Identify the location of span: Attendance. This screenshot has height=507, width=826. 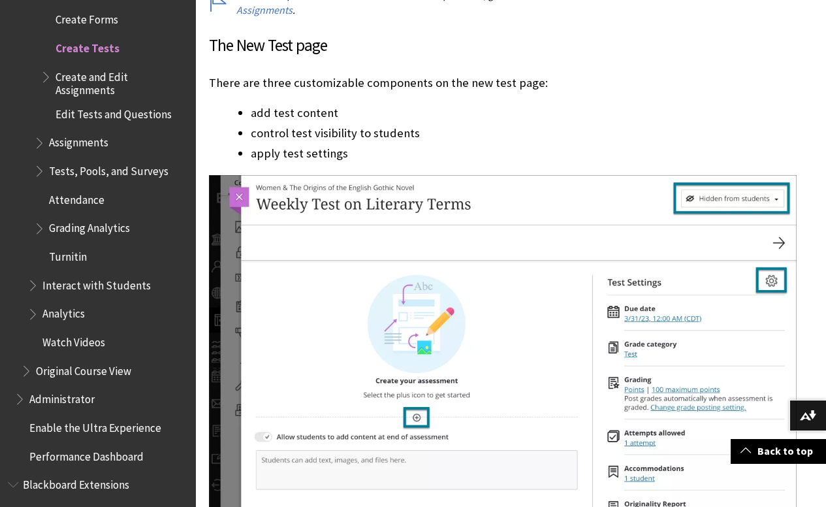
(76, 197).